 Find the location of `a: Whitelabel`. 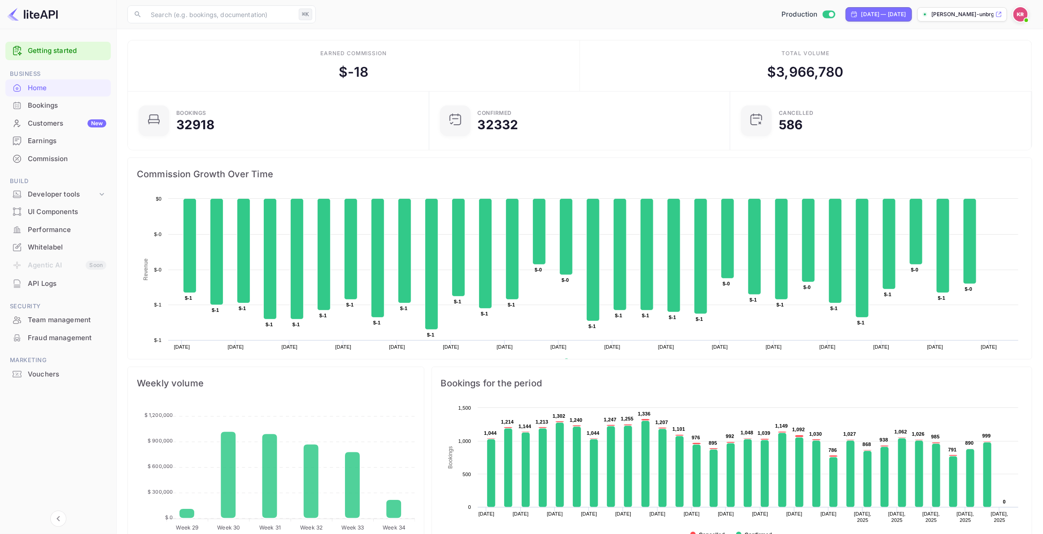

a: Whitelabel is located at coordinates (58, 247).